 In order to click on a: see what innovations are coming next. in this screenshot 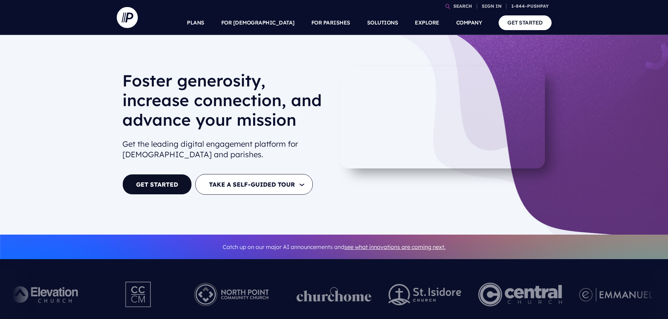, I will do `click(395, 247)`.